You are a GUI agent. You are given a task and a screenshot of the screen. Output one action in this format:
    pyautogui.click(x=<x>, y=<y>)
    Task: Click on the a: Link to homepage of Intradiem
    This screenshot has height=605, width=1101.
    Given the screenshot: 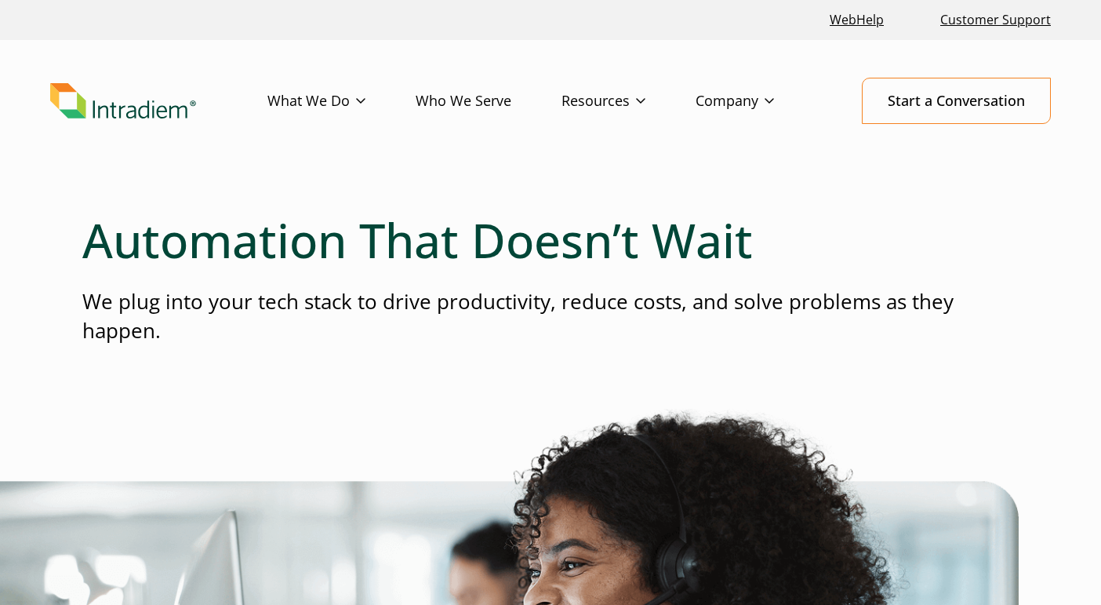 What is the action you would take?
    pyautogui.click(x=158, y=101)
    